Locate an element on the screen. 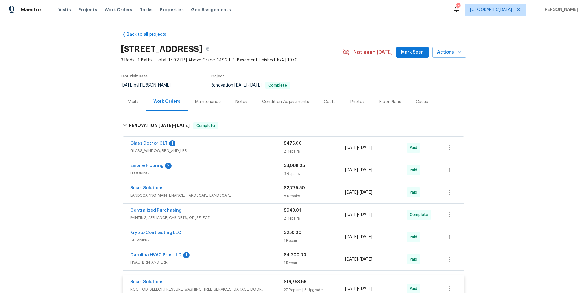 Image resolution: width=587 pixels, height=293 pixels. span: 3 Beds | 1 Baths | Total: 1492 ft² | Above Grade: 1492 ft² | Basement Finished: N/A | 1970 is located at coordinates (231, 60).